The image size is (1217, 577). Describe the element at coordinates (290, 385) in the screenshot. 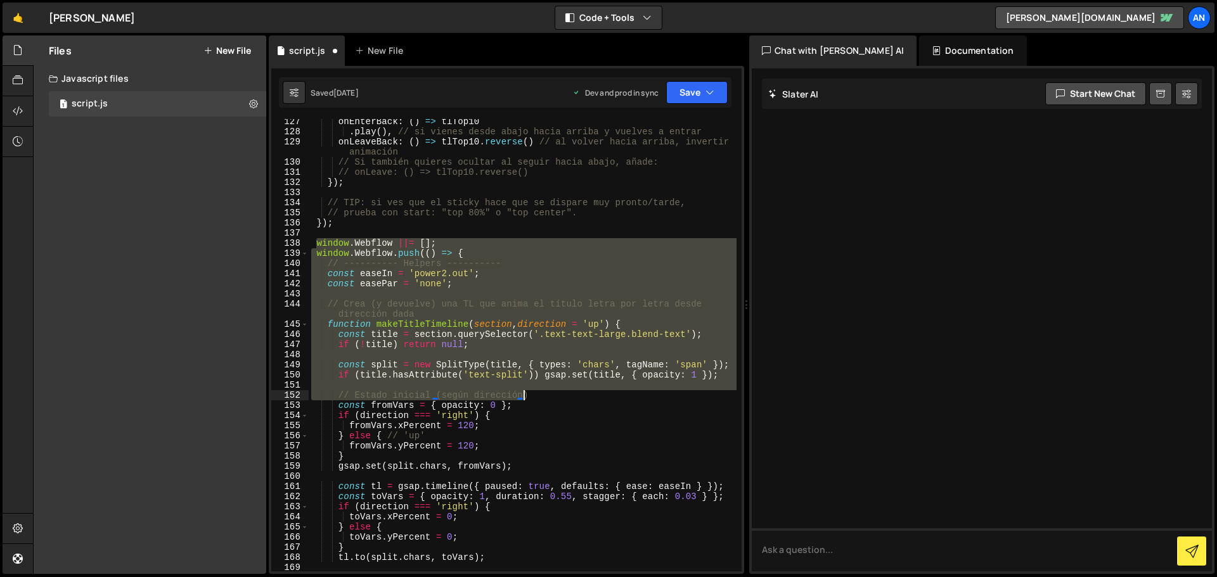

I see `div: 151` at that location.